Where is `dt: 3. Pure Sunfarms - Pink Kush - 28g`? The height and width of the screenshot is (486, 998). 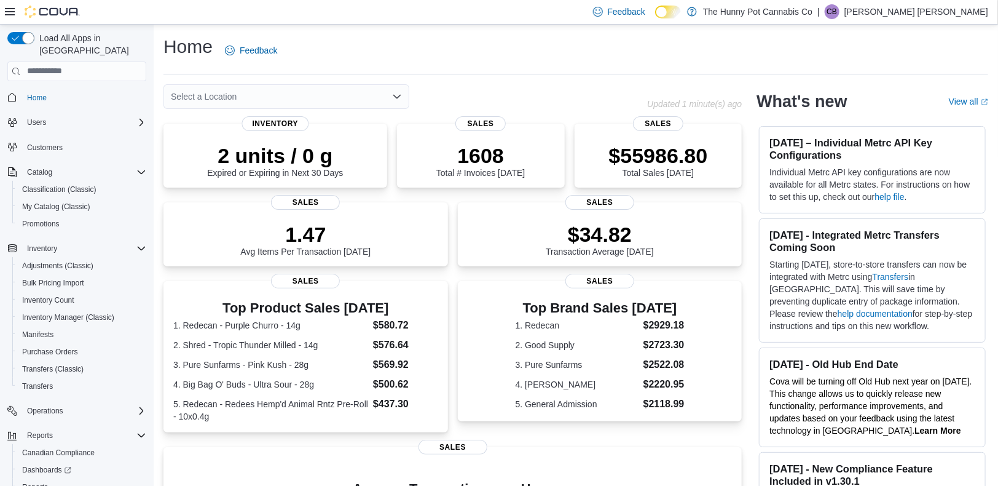
dt: 3. Pure Sunfarms - Pink Kush - 28g is located at coordinates (270, 365).